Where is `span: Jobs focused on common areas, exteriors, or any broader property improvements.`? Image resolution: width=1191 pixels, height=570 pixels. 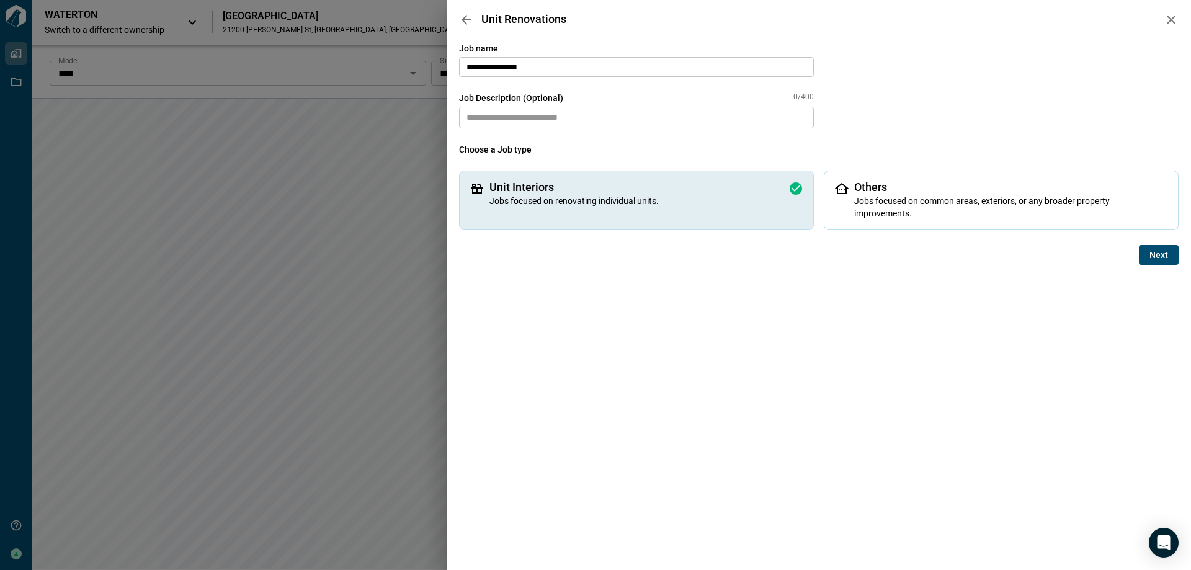
span: Jobs focused on common areas, exteriors, or any broader property improvements. is located at coordinates (1011, 207).